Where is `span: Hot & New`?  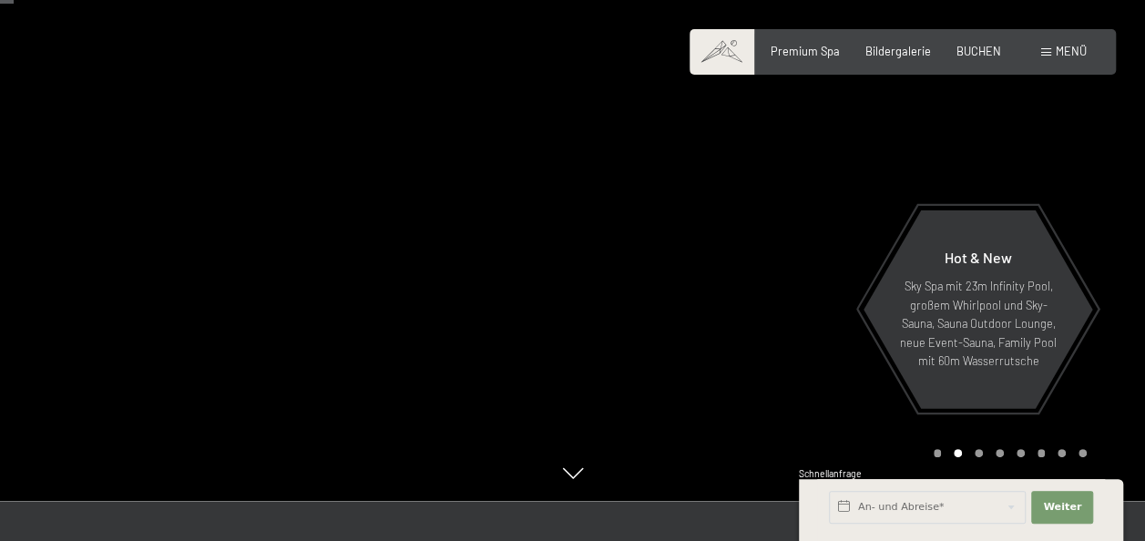
span: Hot & New is located at coordinates (978, 257).